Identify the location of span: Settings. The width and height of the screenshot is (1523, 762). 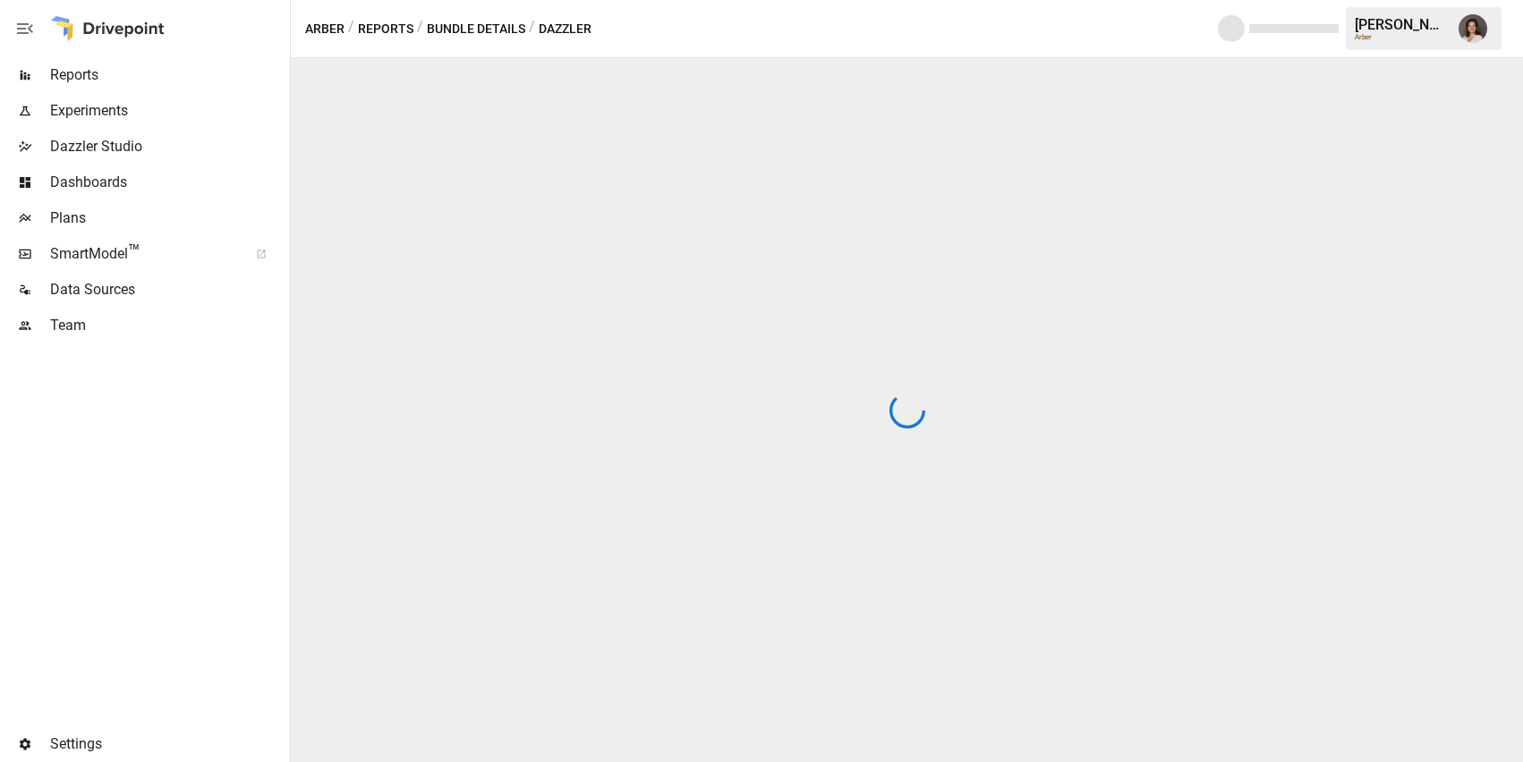
(168, 745).